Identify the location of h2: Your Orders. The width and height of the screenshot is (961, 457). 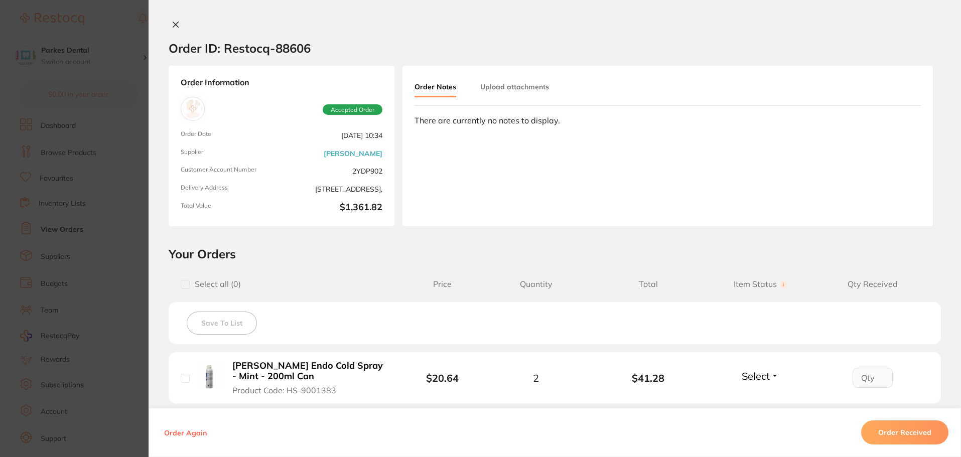
(555, 254).